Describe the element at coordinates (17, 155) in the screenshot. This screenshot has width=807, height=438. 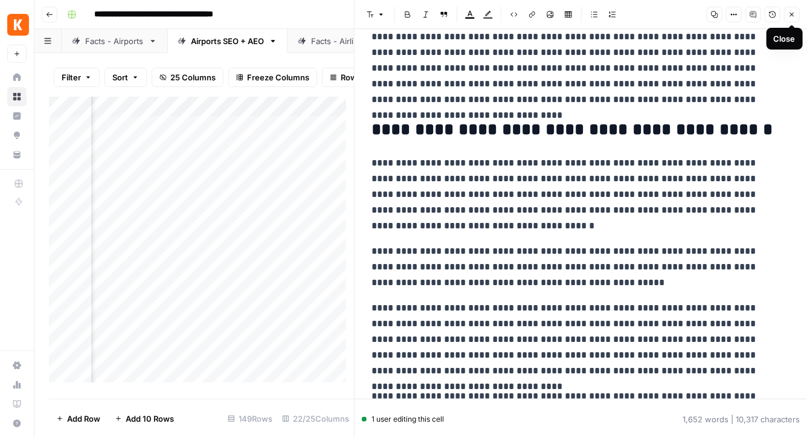
I see `a: Your Data` at that location.